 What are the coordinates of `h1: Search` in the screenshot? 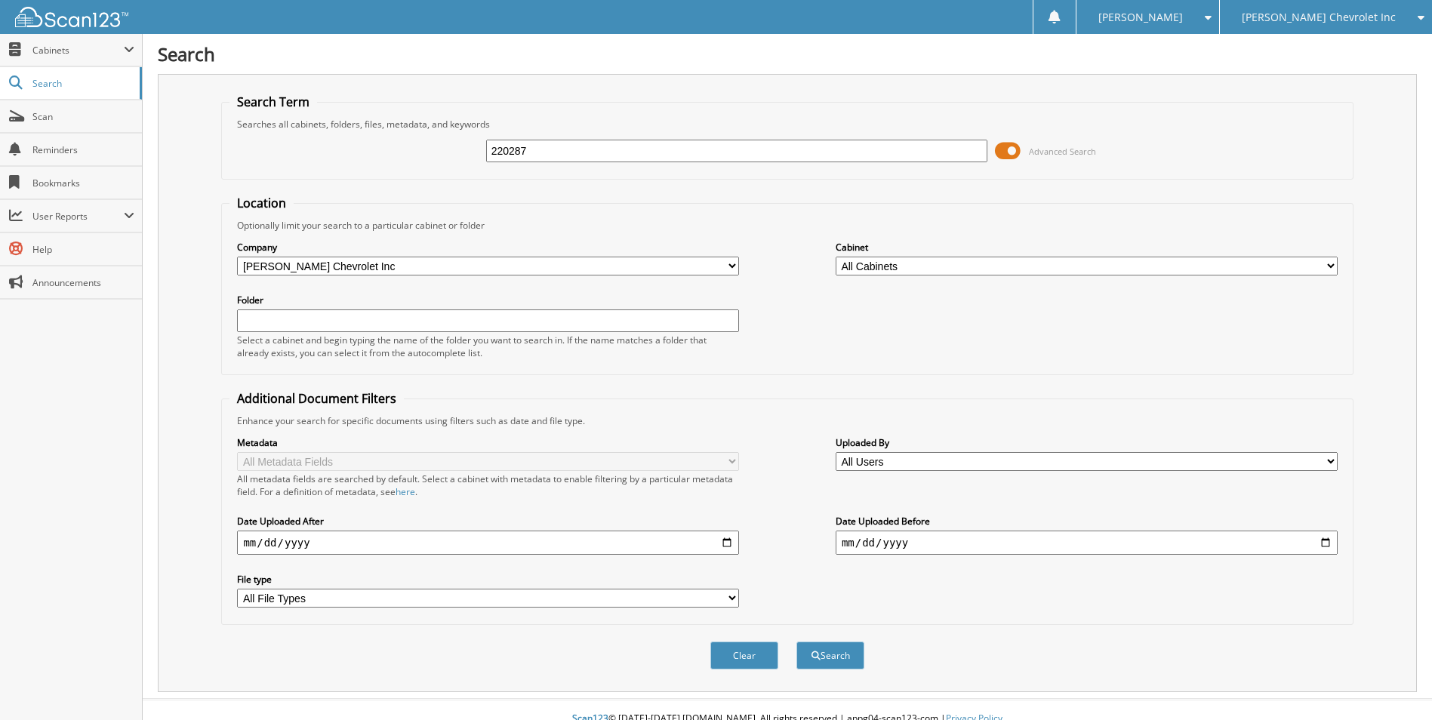 It's located at (788, 54).